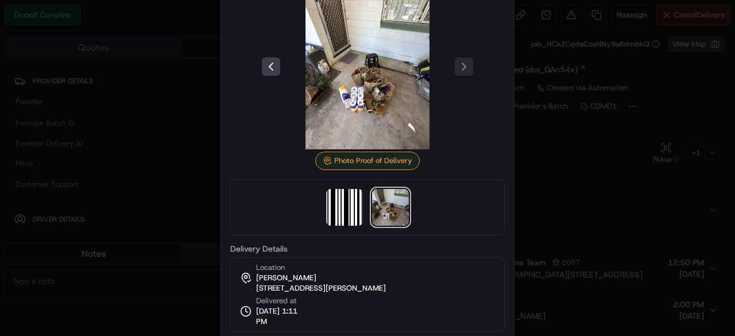  Describe the element at coordinates (283, 301) in the screenshot. I see `span: Delivered at` at that location.